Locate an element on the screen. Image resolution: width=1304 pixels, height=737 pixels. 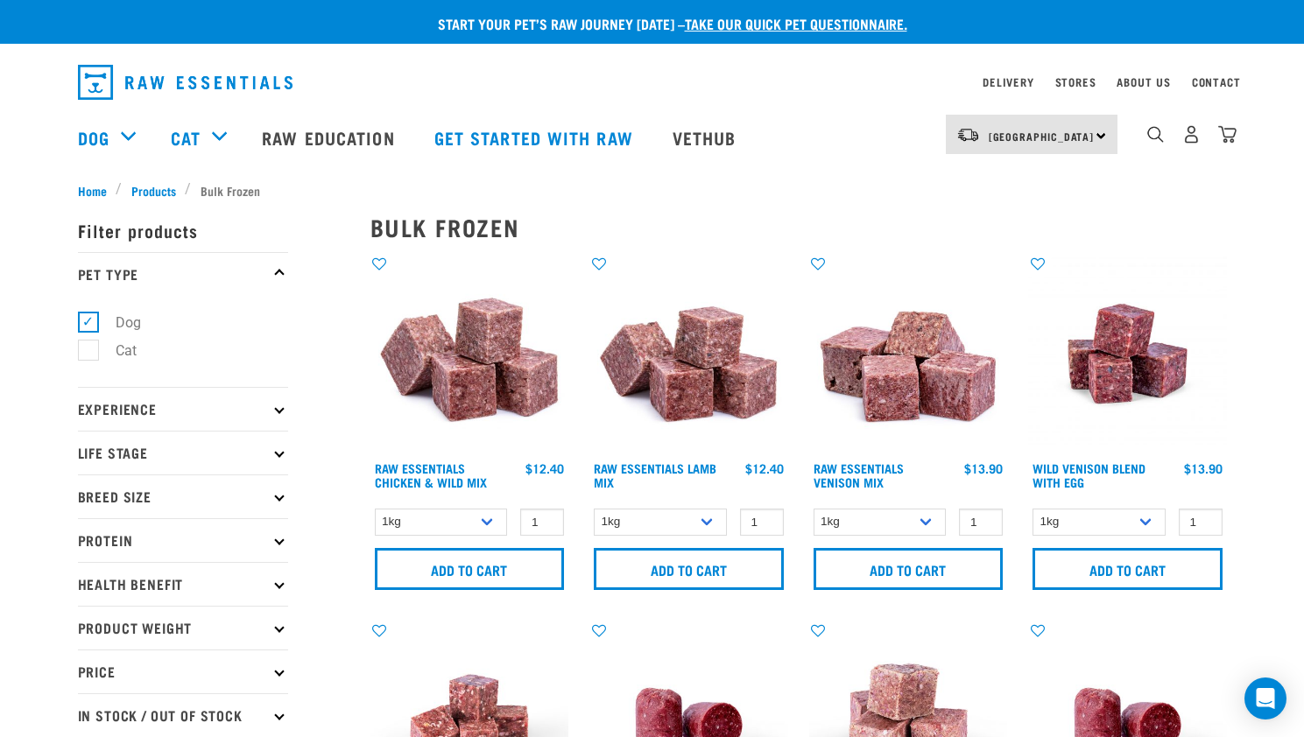
img: ?1041 RE Lamb Mix 01 is located at coordinates (688, 354).